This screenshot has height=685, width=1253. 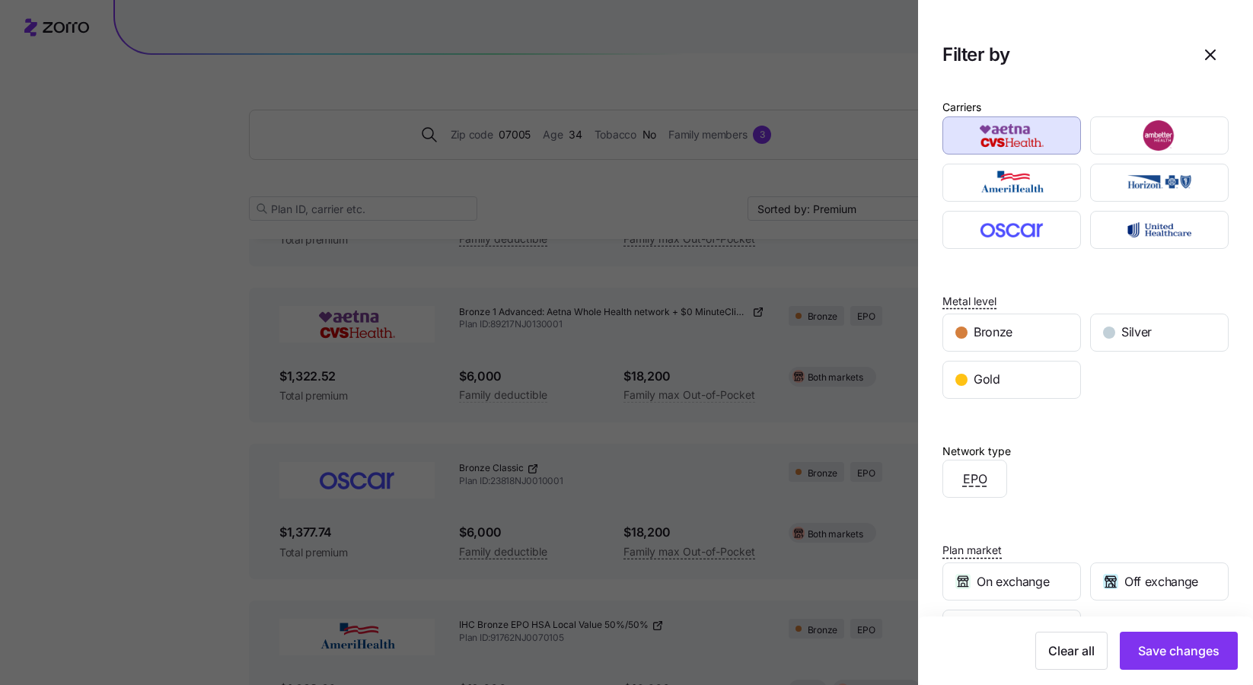 I want to click on span: Gold, so click(x=987, y=379).